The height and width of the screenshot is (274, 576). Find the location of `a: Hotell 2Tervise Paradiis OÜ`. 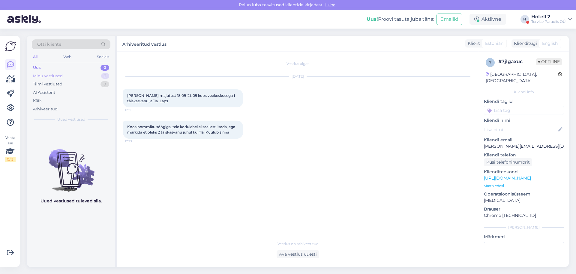

a: Hotell 2Tervise Paradiis OÜ is located at coordinates (552, 19).